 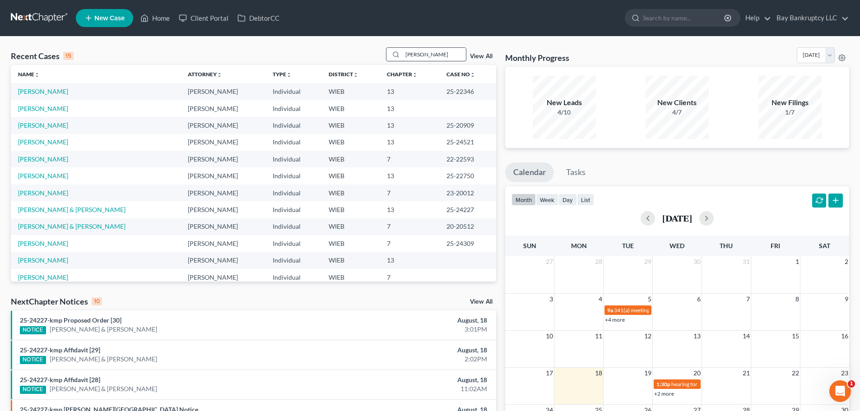 I want to click on div: Recent Cases, so click(x=42, y=56).